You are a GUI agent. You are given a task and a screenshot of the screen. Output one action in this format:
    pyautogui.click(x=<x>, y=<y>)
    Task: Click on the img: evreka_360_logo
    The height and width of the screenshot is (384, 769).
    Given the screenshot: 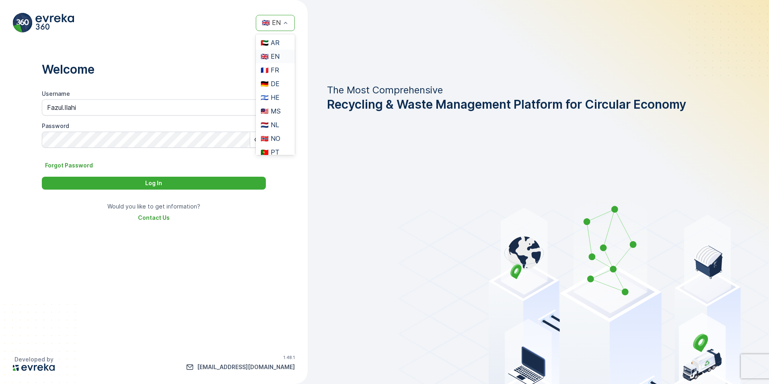 What is the action you would take?
    pyautogui.click(x=43, y=23)
    